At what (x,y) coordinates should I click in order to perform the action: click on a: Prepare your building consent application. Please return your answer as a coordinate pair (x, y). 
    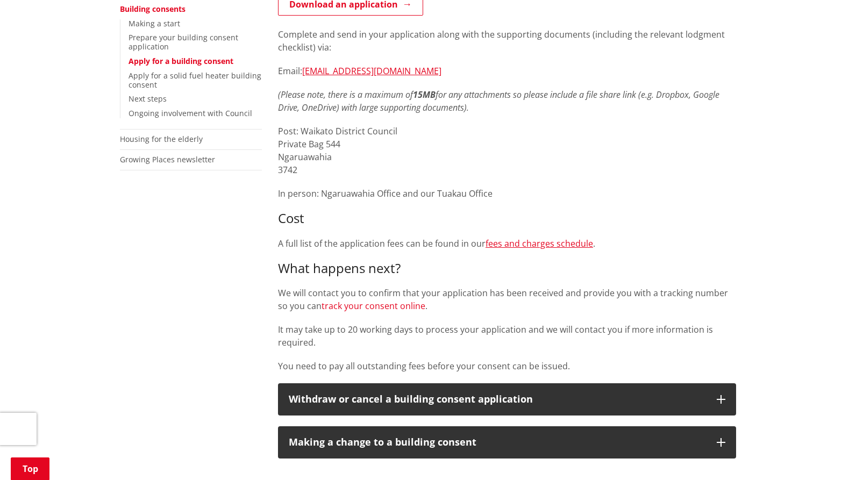
    Looking at the image, I should click on (183, 42).